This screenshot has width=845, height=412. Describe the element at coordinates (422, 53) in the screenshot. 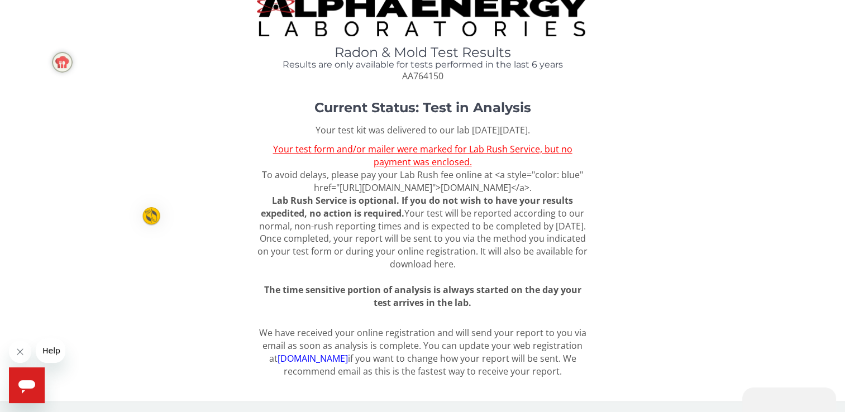

I see `h1: Radon & Mold Test Results` at that location.